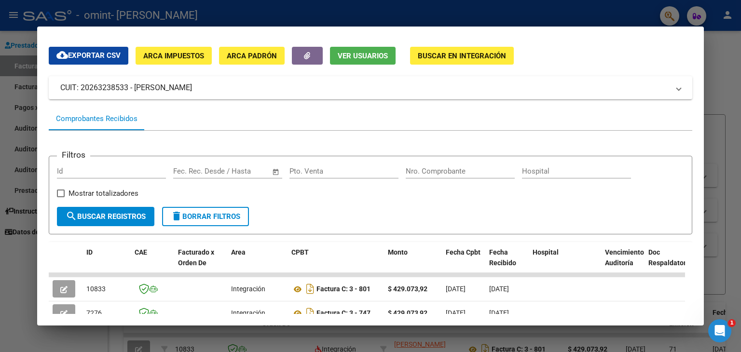  I want to click on span: Hospital, so click(546, 252).